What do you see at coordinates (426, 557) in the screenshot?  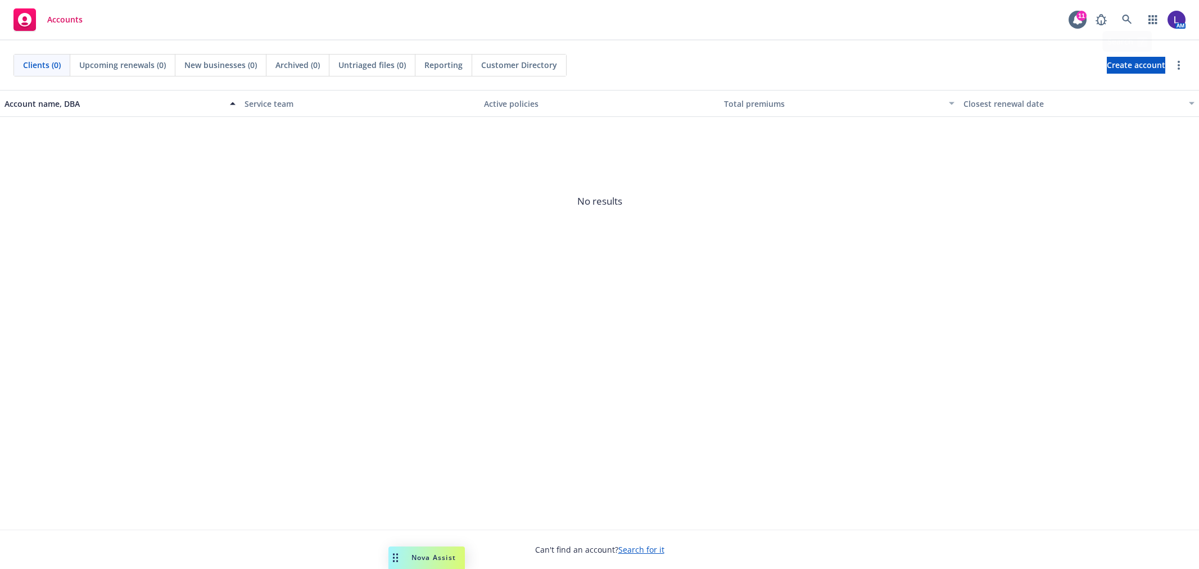 I see `button: Nova Assist` at bounding box center [426, 557].